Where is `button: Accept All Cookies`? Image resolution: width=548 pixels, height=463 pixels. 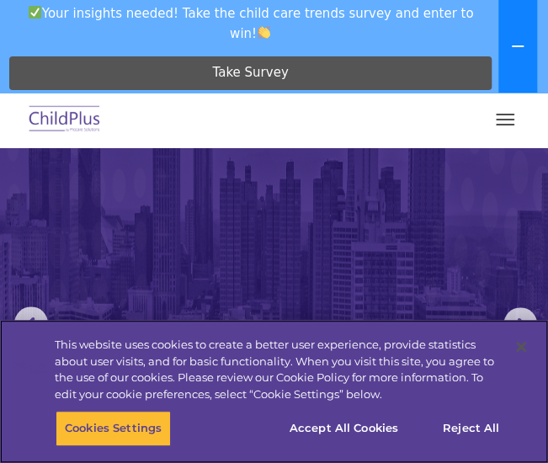 button: Accept All Cookies is located at coordinates (343, 428).